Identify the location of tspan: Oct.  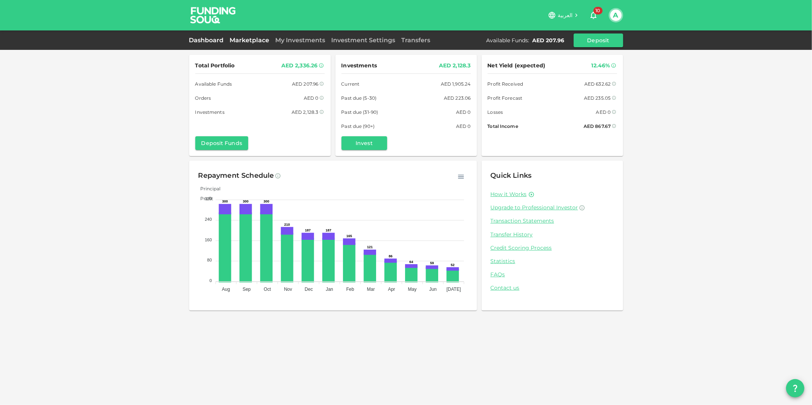
(267, 290).